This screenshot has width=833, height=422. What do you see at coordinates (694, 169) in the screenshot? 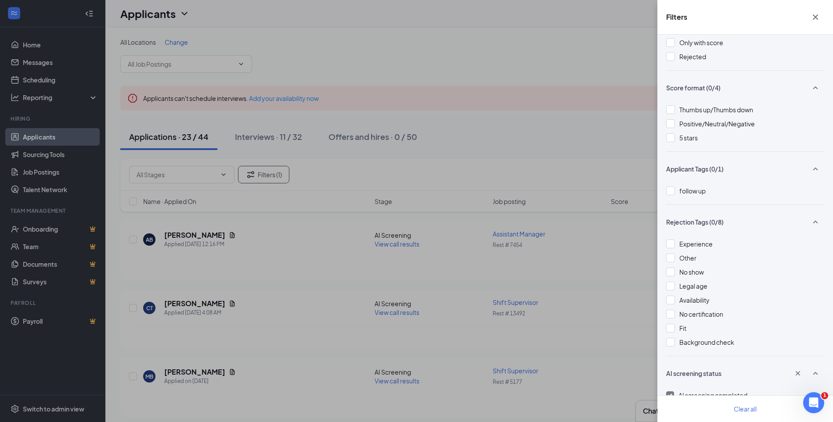
I see `span: Applicant Tags (0/1)` at bounding box center [694, 169].